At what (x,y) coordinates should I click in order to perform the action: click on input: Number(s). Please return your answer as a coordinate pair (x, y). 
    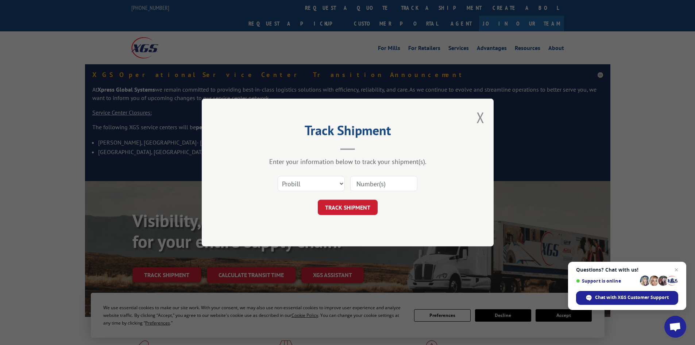
    Looking at the image, I should click on (384, 183).